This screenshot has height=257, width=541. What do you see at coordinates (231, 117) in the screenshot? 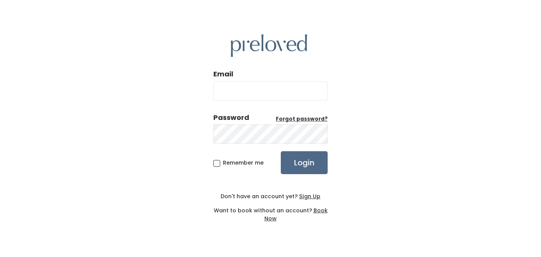
I see `div: Password` at bounding box center [231, 117].